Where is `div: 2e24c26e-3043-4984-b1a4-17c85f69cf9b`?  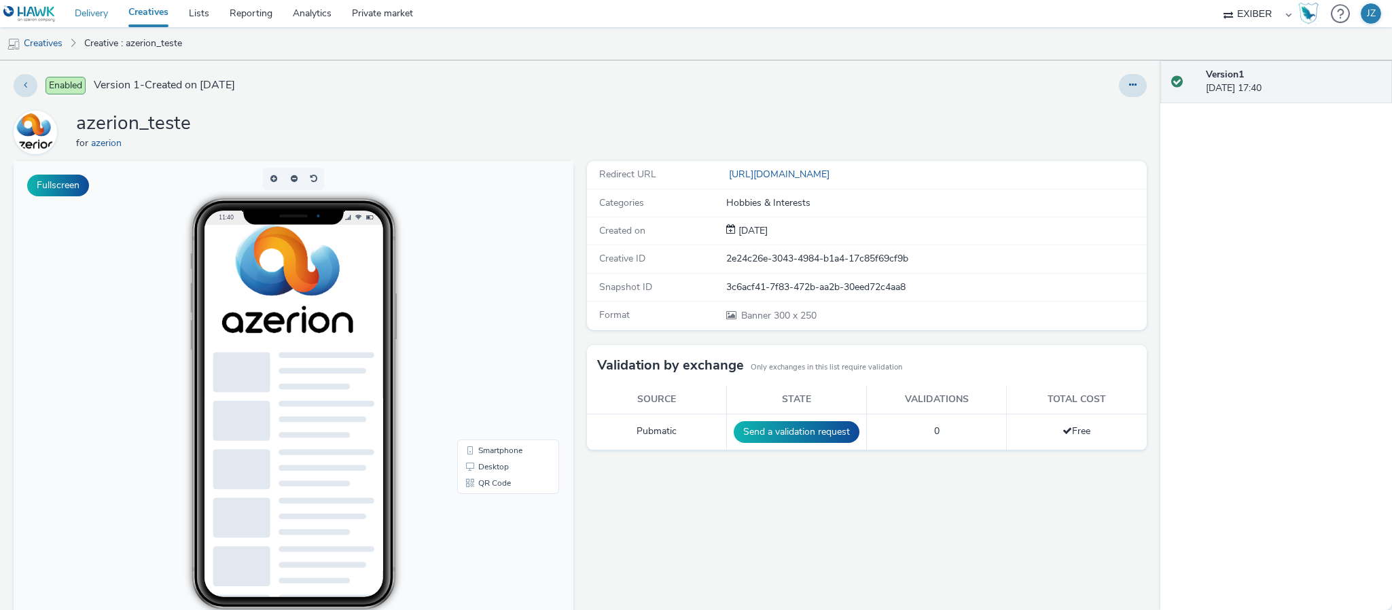
div: 2e24c26e-3043-4984-b1a4-17c85f69cf9b is located at coordinates (935, 259).